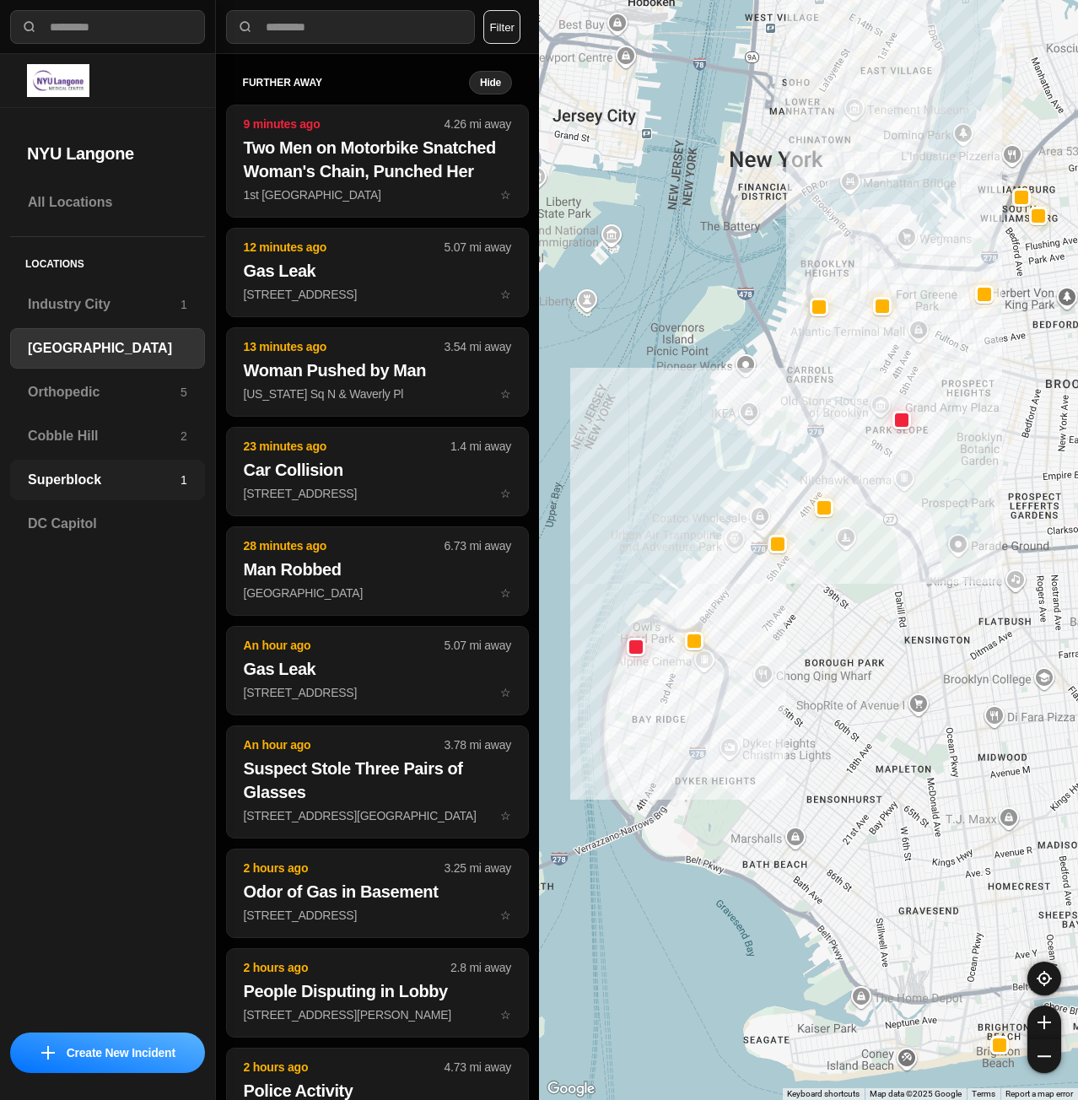  What do you see at coordinates (107, 202) in the screenshot?
I see `h3: All Locations` at bounding box center [107, 202].